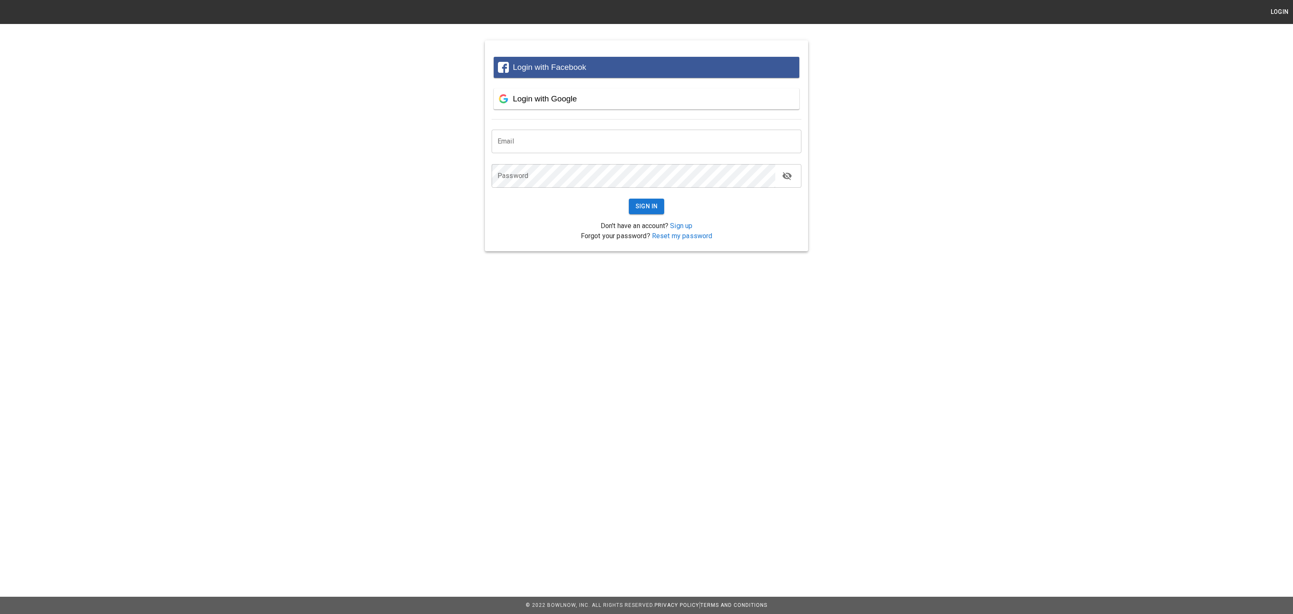  Describe the element at coordinates (646, 67) in the screenshot. I see `button: Login with Facebook` at that location.